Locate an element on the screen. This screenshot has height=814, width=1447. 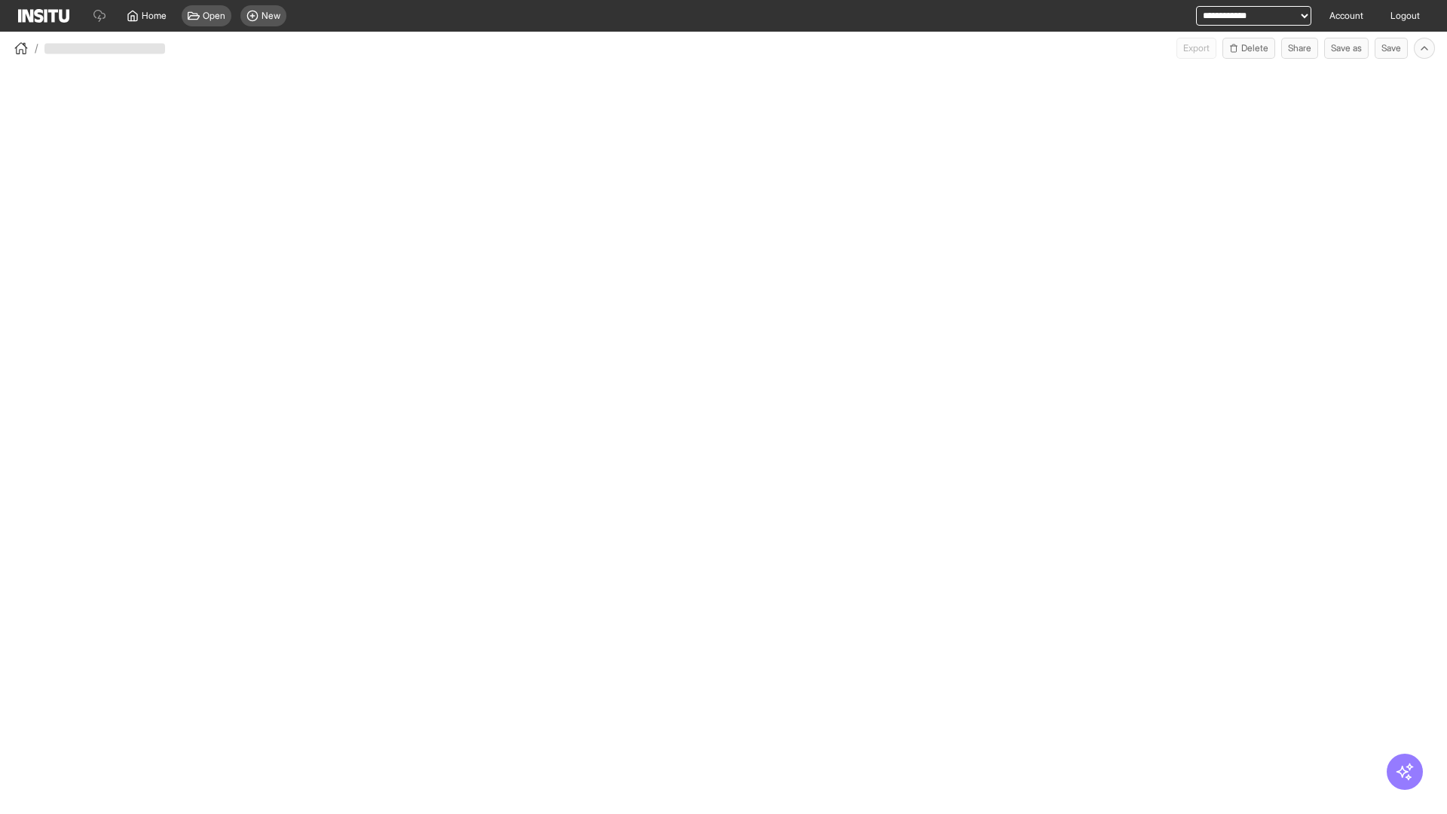
button: Delete is located at coordinates (1249, 48).